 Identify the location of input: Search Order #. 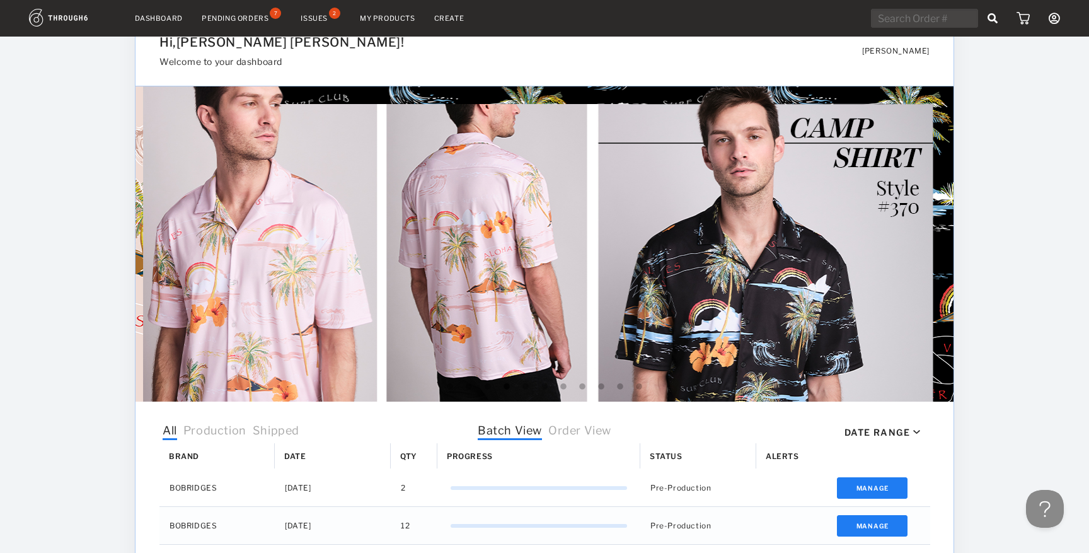
(925, 18).